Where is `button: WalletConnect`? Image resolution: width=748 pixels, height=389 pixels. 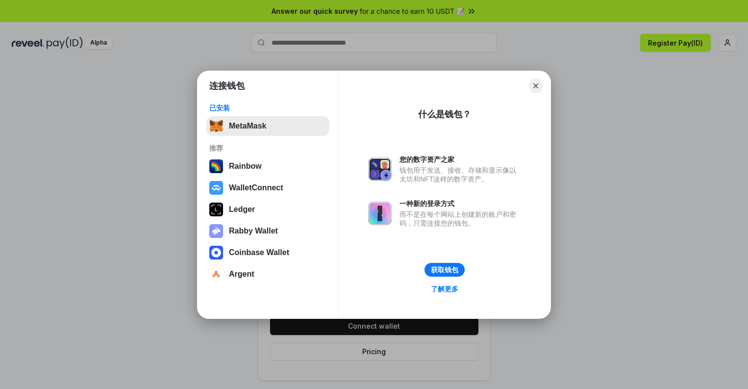 button: WalletConnect is located at coordinates (268, 188).